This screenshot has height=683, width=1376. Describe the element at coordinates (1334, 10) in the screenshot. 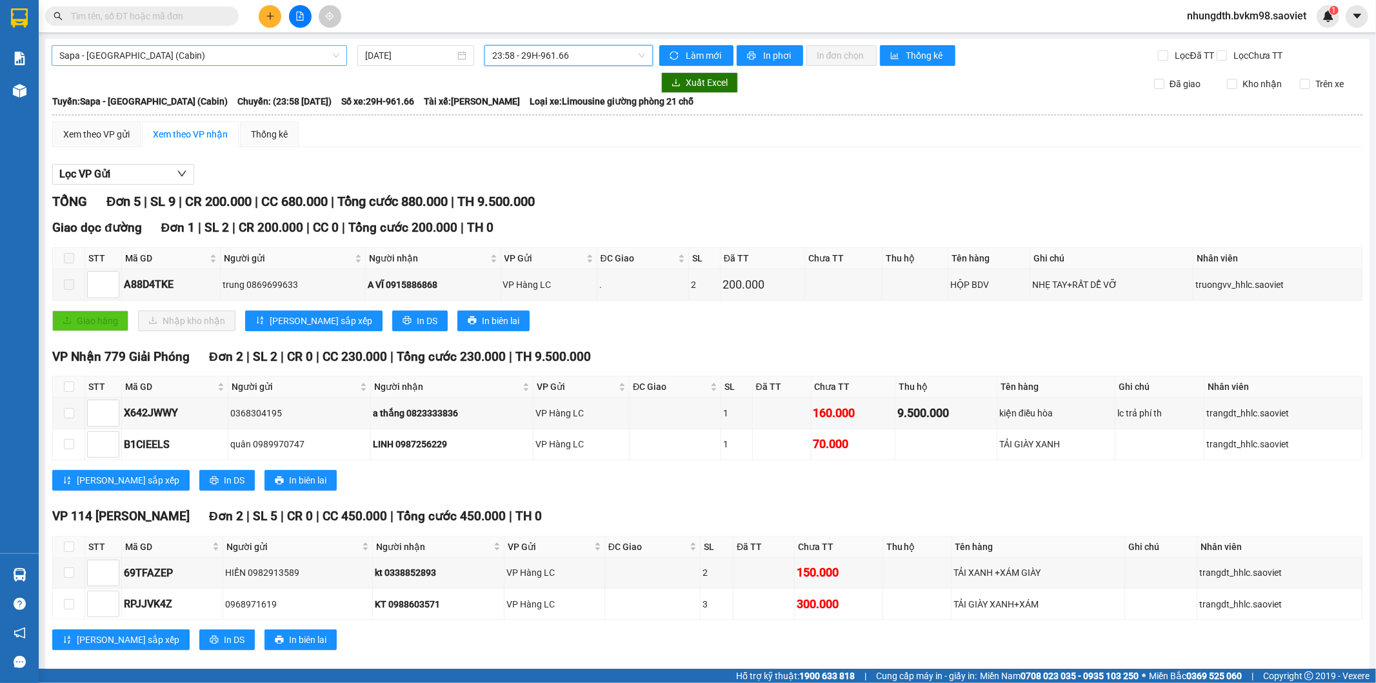

I see `span: 1` at that location.